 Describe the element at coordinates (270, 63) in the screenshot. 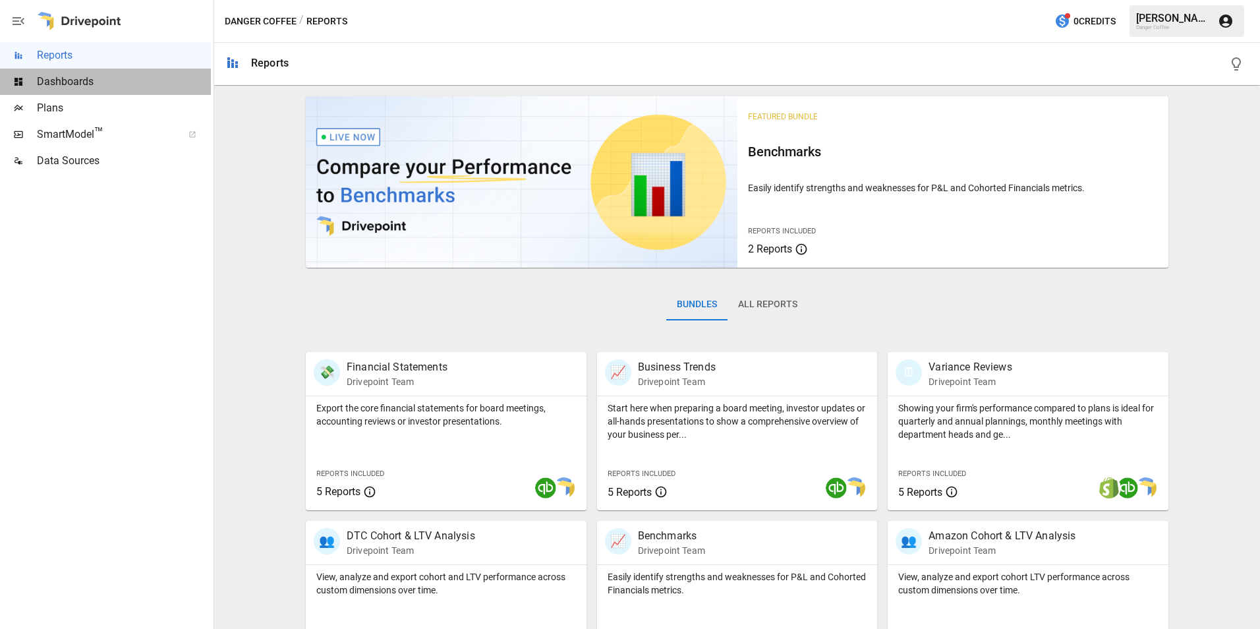

I see `div: Reports` at that location.